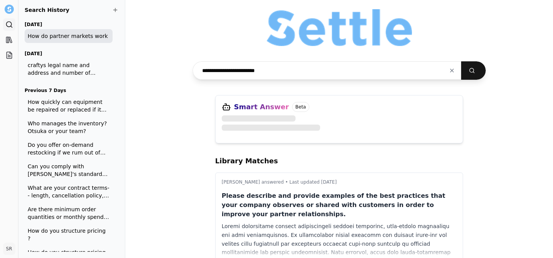 Image resolution: width=553 pixels, height=258 pixels. Describe the element at coordinates (9, 9) in the screenshot. I see `button: Settle` at that location.